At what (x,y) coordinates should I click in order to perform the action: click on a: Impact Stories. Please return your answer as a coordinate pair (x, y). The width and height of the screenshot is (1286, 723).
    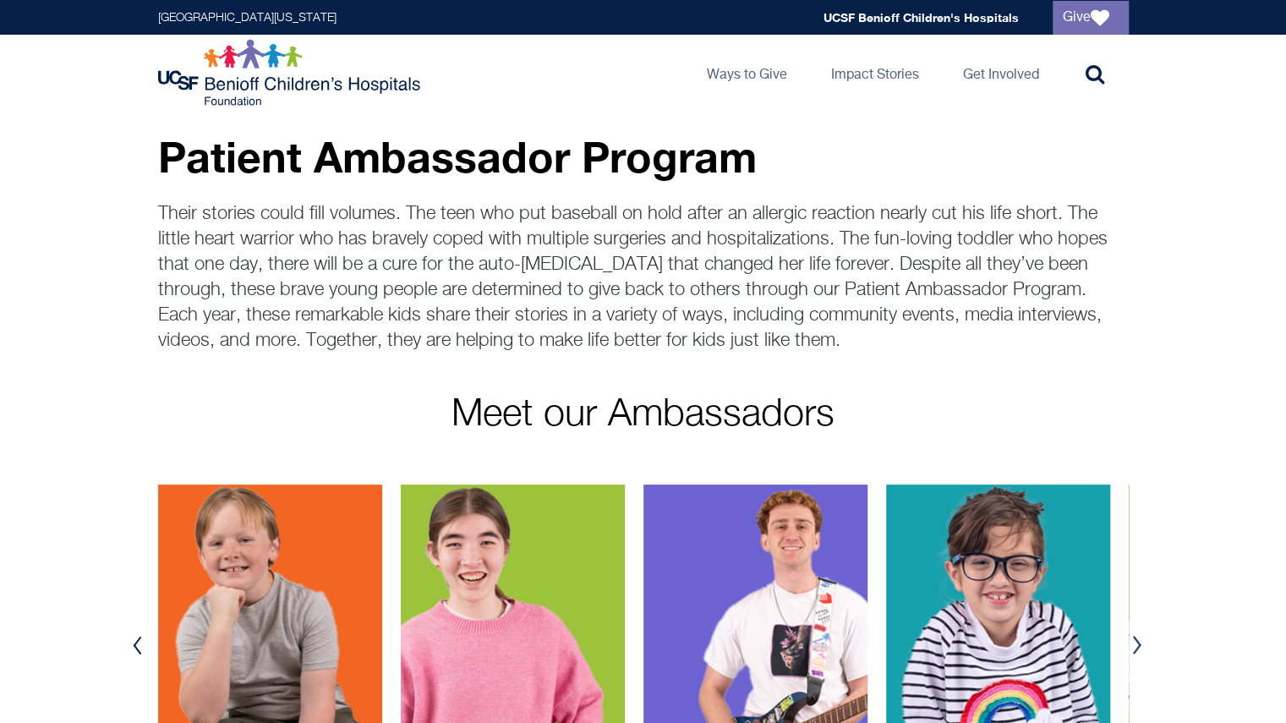
    Looking at the image, I should click on (875, 73).